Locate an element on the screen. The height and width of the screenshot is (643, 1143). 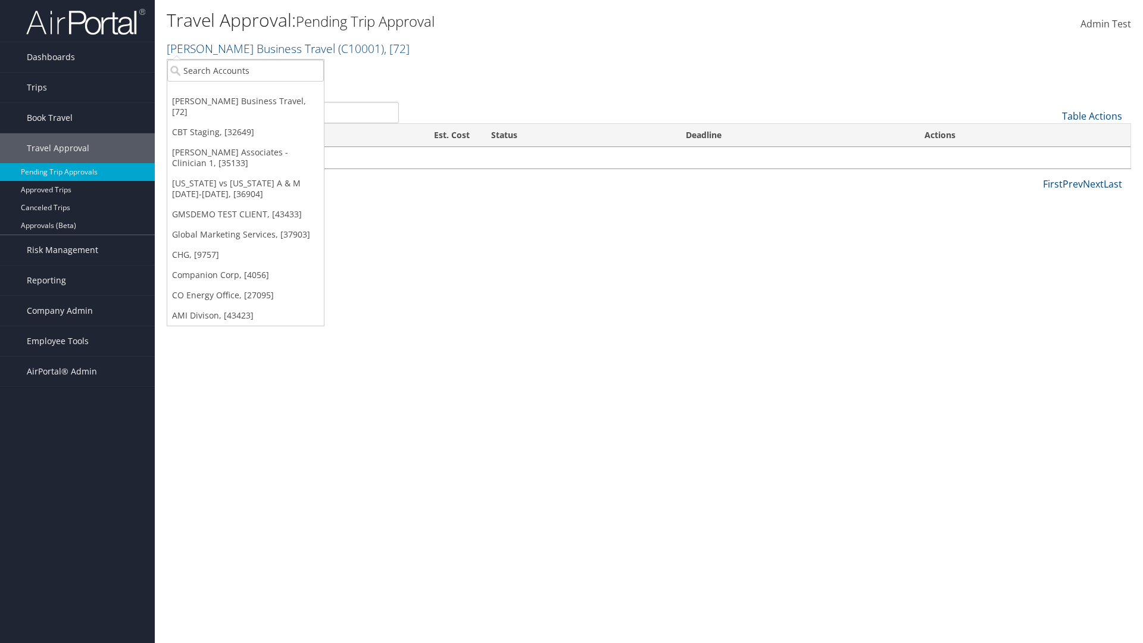
span: Company Admin is located at coordinates (60, 311).